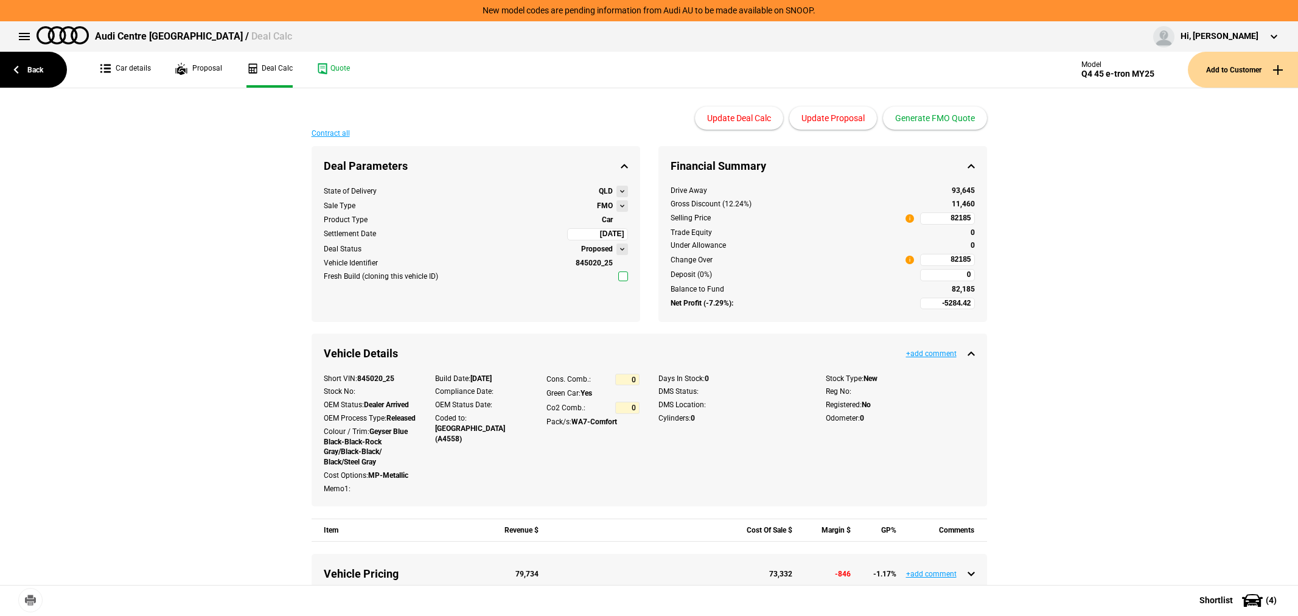 The image size is (1298, 616). What do you see at coordinates (527, 574) in the screenshot?
I see `strong: 79,734` at bounding box center [527, 574].